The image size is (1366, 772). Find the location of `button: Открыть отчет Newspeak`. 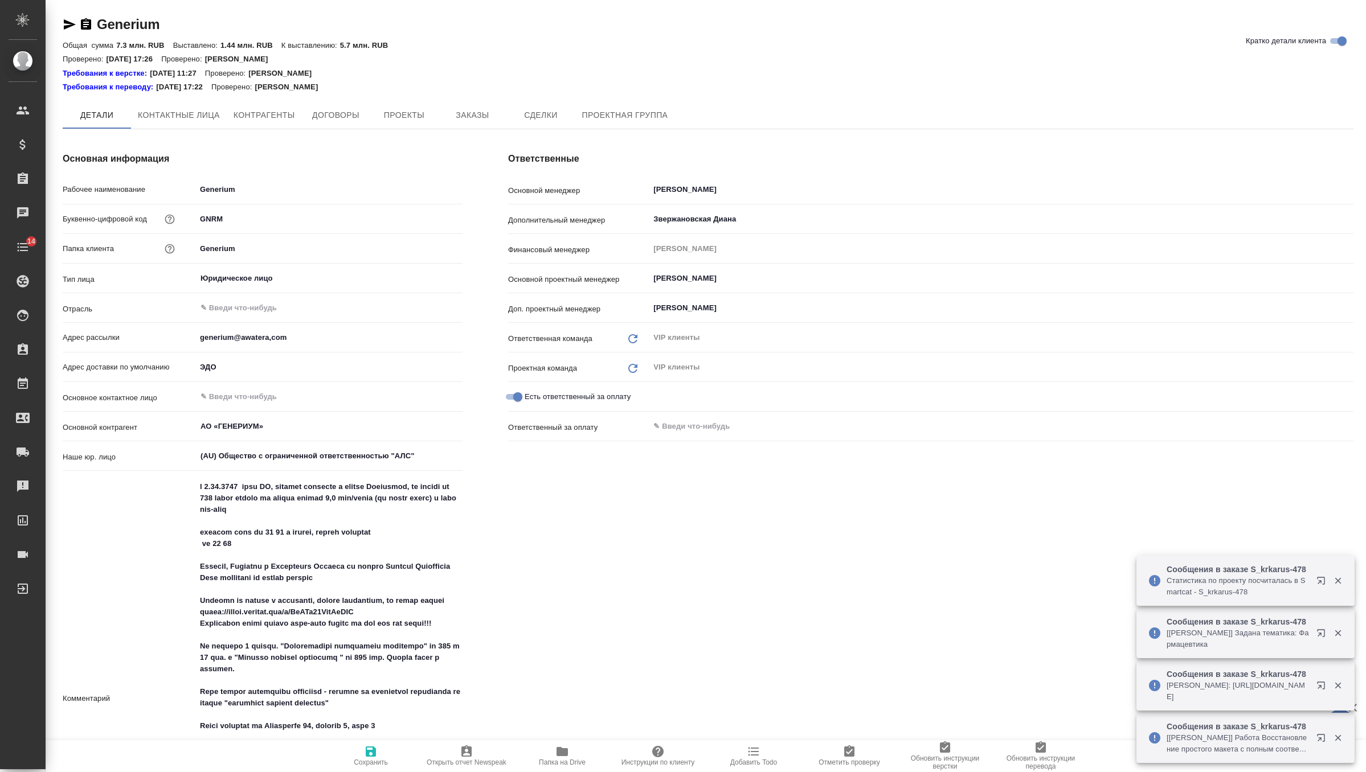

button: Открыть отчет Newspeak is located at coordinates (466, 756).